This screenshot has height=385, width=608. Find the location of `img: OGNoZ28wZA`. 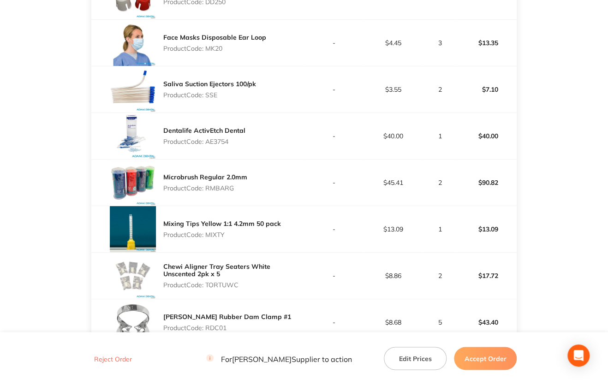

img: OGNoZ28wZA is located at coordinates (133, 43).